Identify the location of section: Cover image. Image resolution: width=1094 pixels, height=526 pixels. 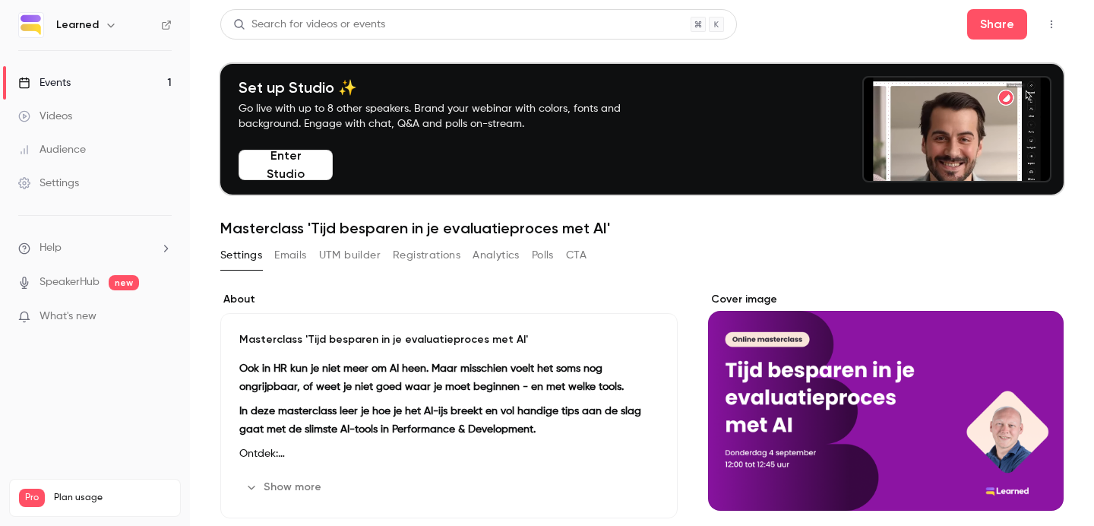
(886, 401).